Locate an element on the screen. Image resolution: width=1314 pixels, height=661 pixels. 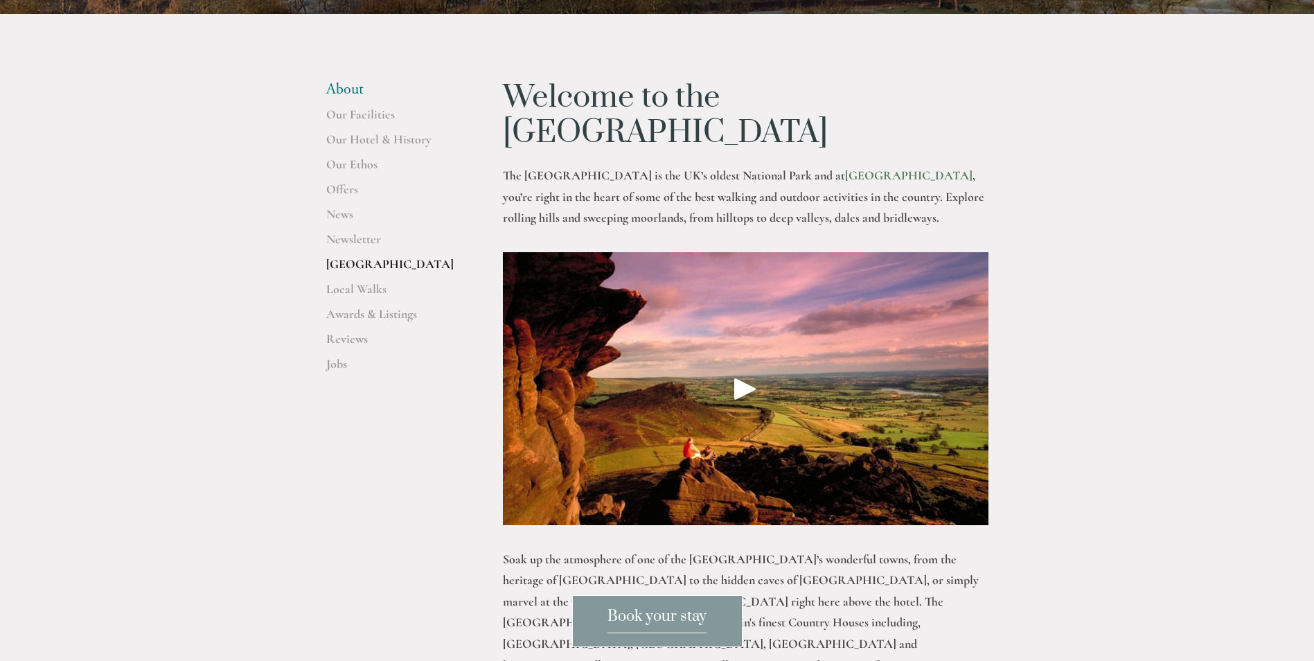
a: Our Ethos is located at coordinates (392, 169).